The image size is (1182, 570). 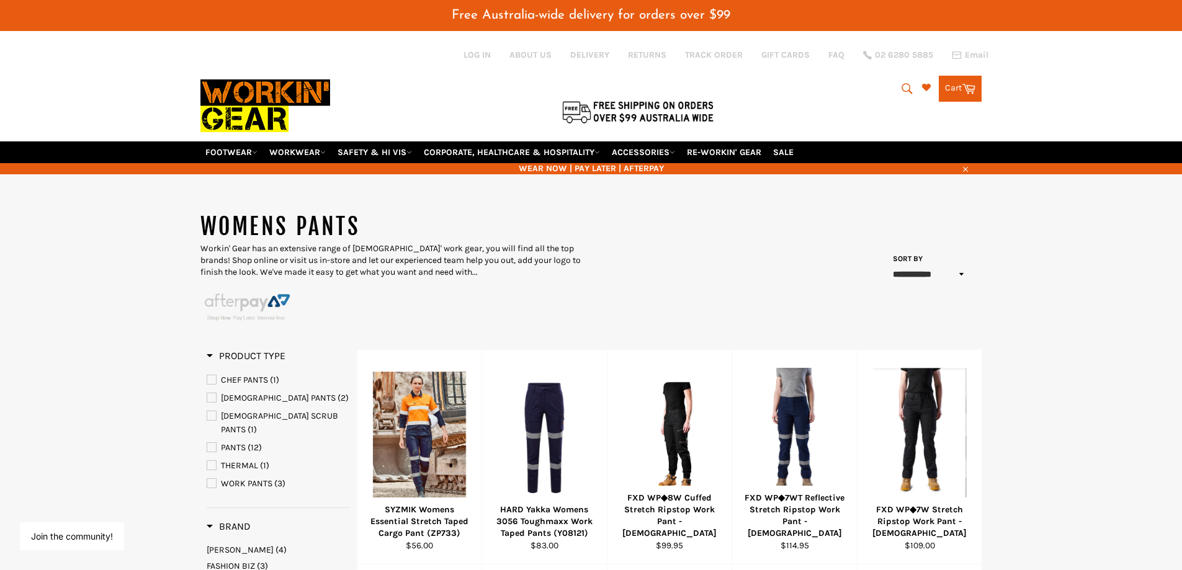 What do you see at coordinates (228, 526) in the screenshot?
I see `span: Brand` at bounding box center [228, 526].